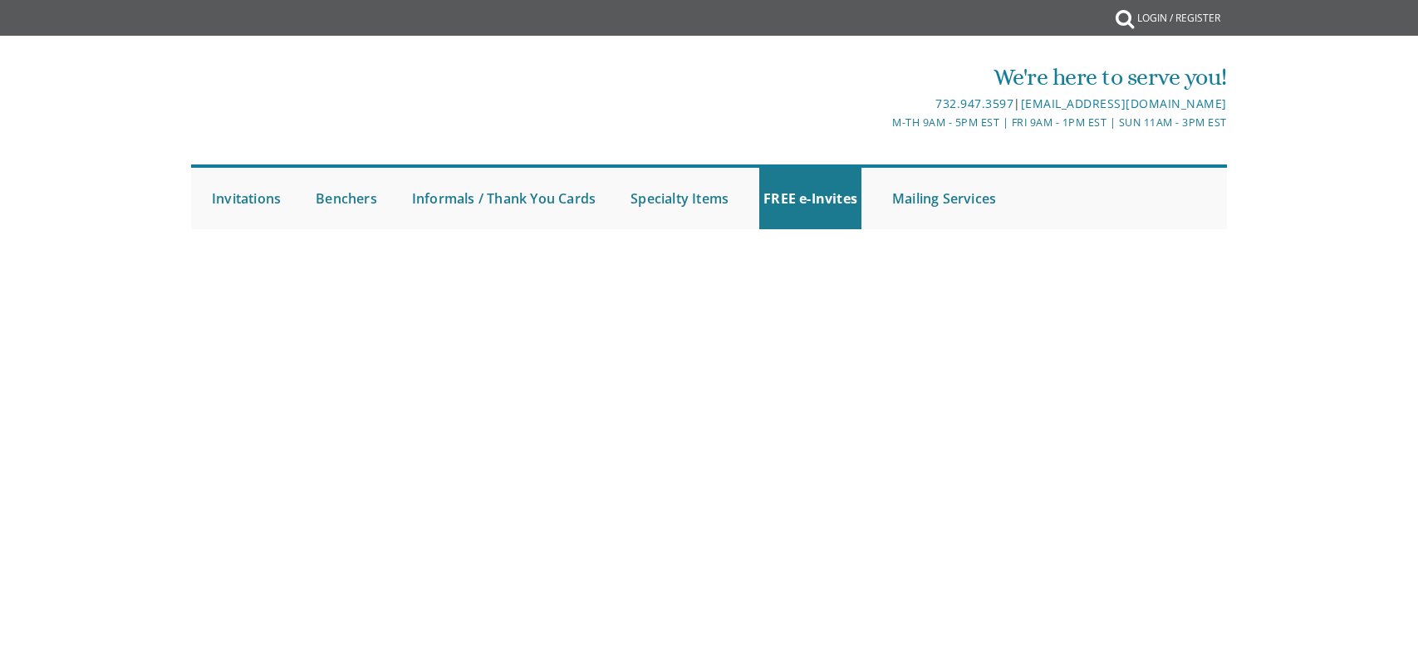  Describe the element at coordinates (944, 199) in the screenshot. I see `a: Mailing Services` at that location.